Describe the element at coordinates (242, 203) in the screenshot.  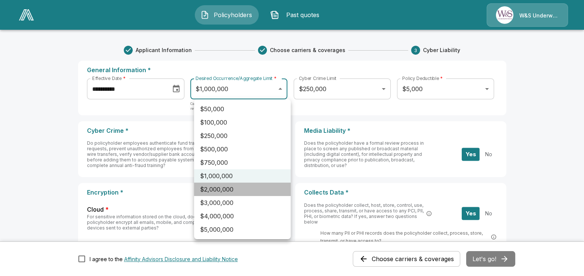
I see `li: $3,000,000` at that location.